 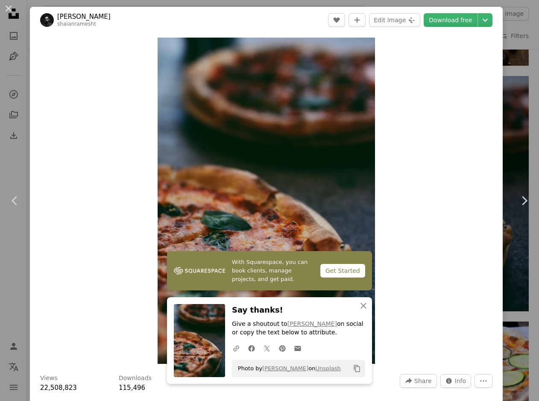 I want to click on button: Copy to clipboard, so click(x=357, y=369).